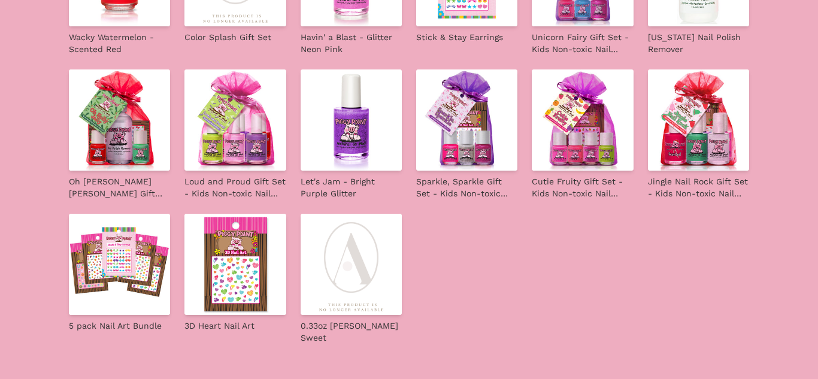  I want to click on a: Stick & Stay Earrings, so click(459, 35).